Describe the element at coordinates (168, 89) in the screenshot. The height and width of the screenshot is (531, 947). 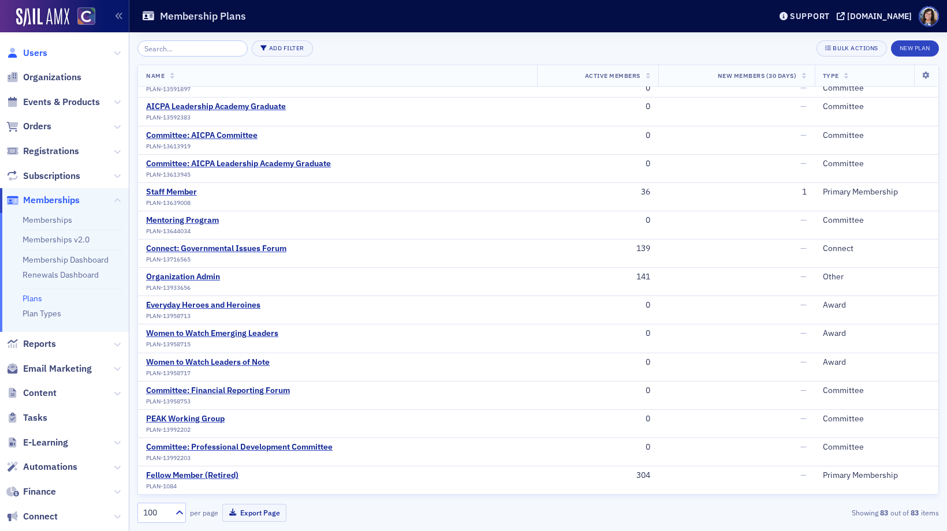
I see `span: PLAN-13591897` at that location.